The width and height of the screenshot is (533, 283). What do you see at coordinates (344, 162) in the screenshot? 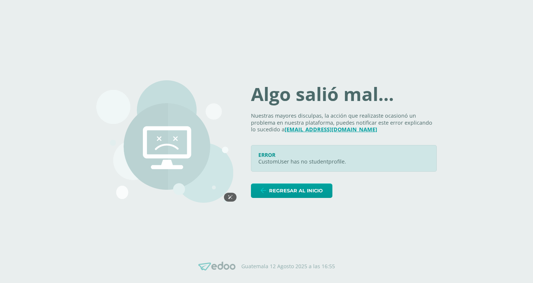
I see `p: CustomUser has no studentprofile.` at bounding box center [344, 162].